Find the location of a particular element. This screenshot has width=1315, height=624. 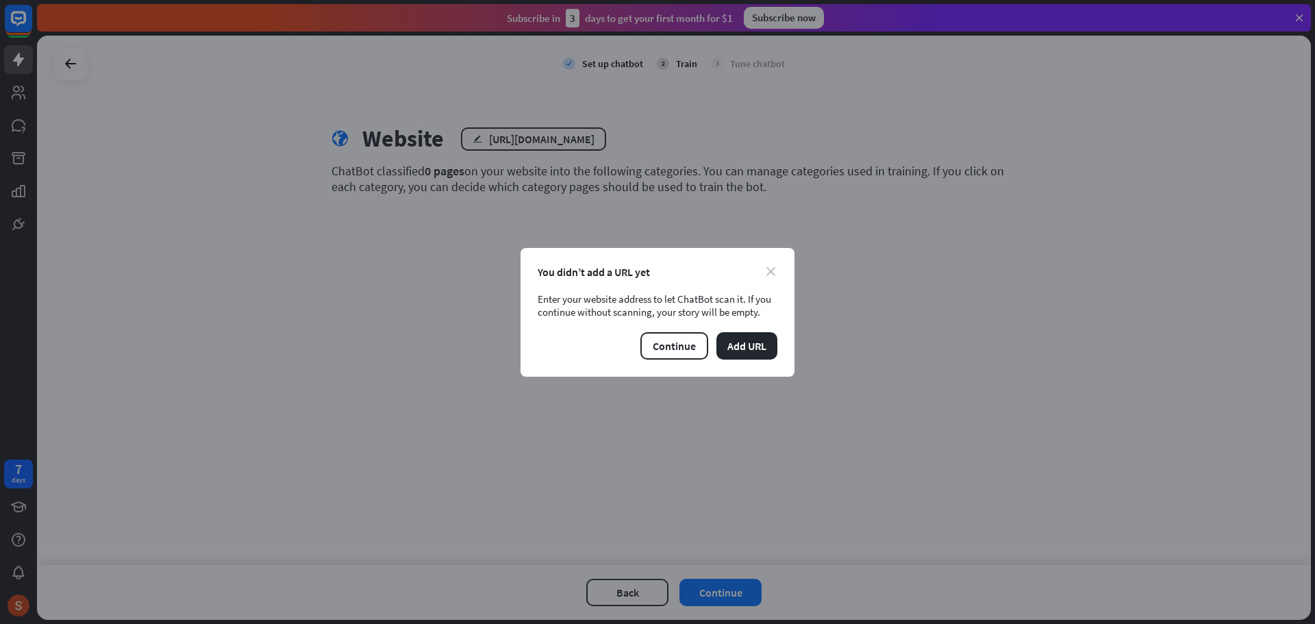

button: Add URL is located at coordinates (747, 346).